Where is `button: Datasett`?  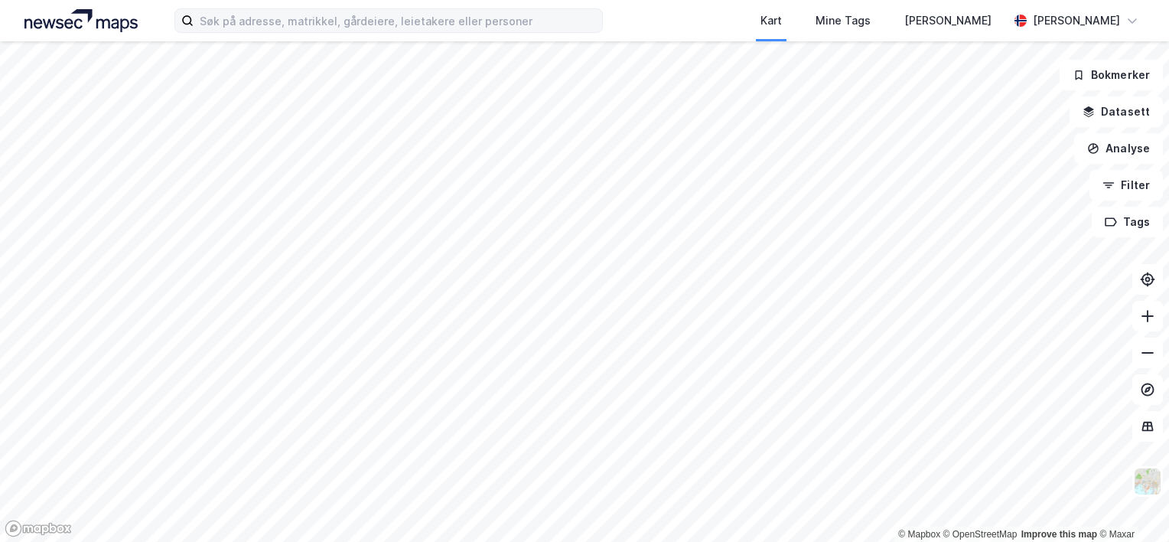
button: Datasett is located at coordinates (1116, 112).